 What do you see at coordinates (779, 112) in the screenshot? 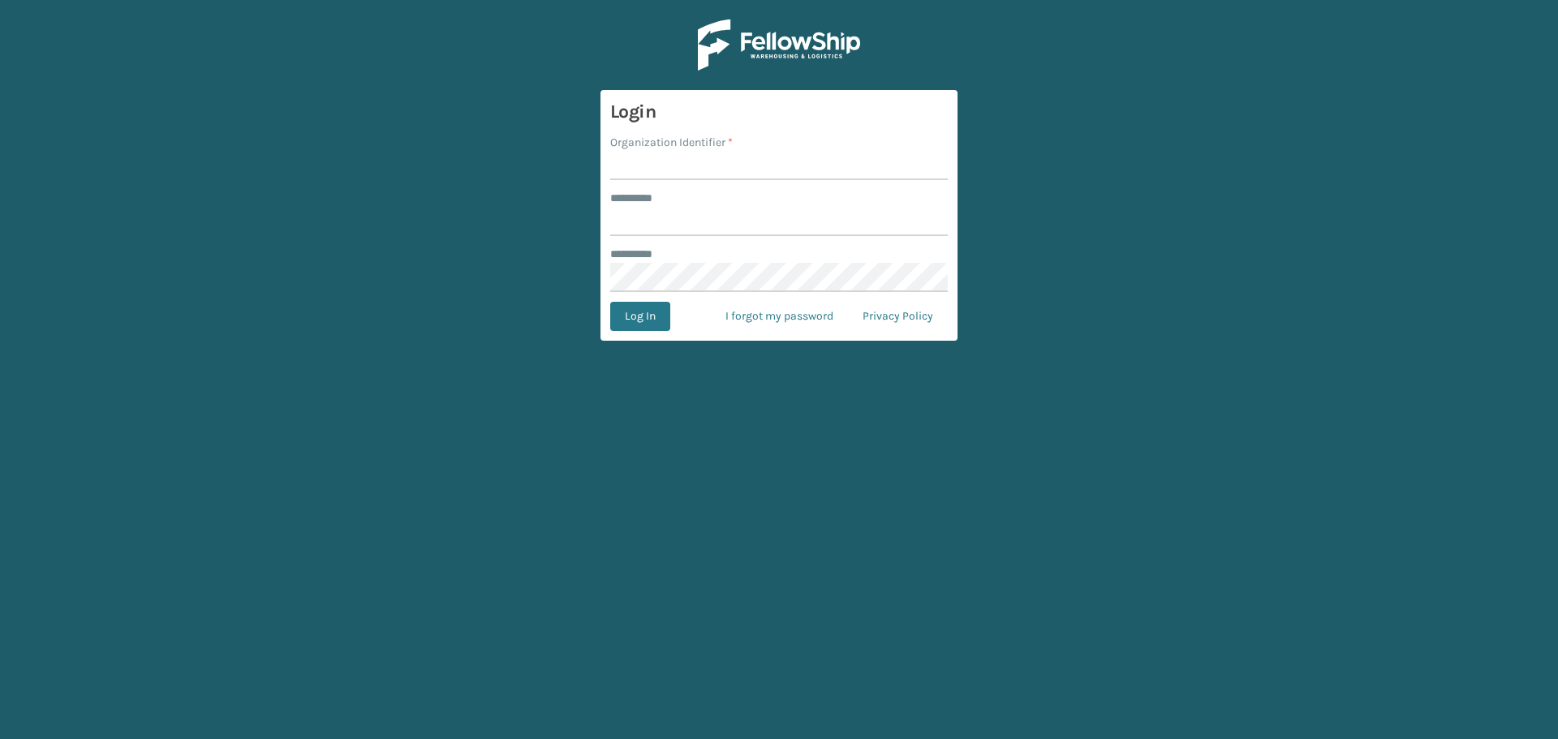
I see `h3: Login` at bounding box center [779, 112].